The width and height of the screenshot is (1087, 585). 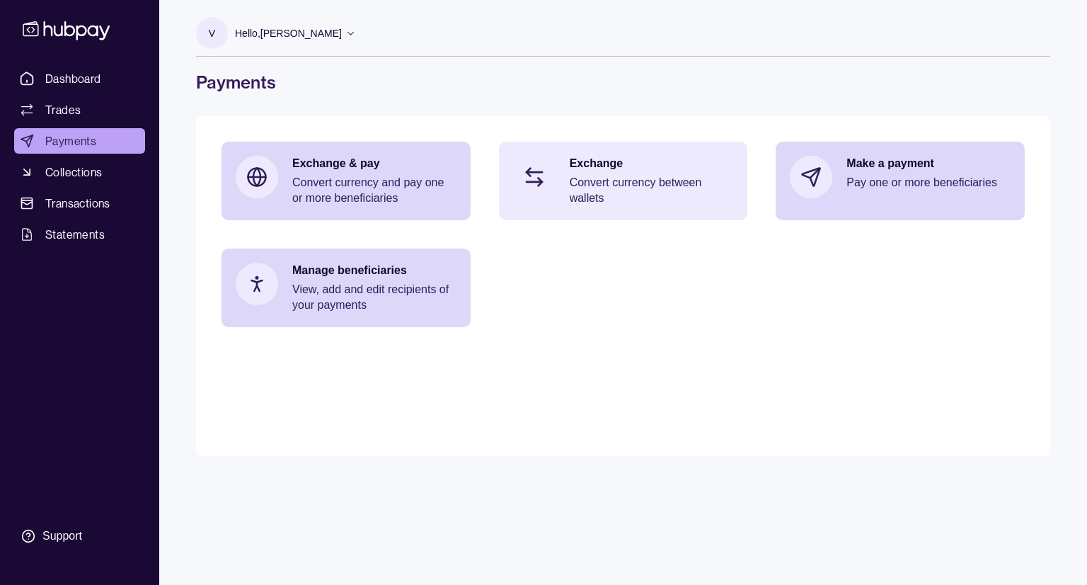 What do you see at coordinates (623, 180) in the screenshot?
I see `a: ExchangeConvert currency between wallets` at bounding box center [623, 180].